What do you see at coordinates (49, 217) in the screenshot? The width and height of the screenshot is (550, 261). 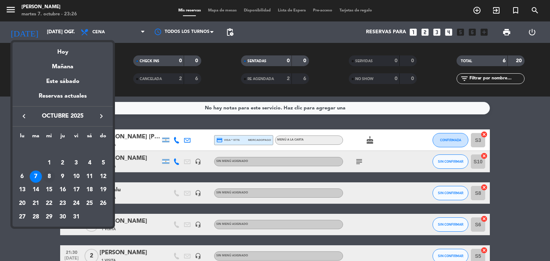 I see `div: 29` at bounding box center [49, 217].